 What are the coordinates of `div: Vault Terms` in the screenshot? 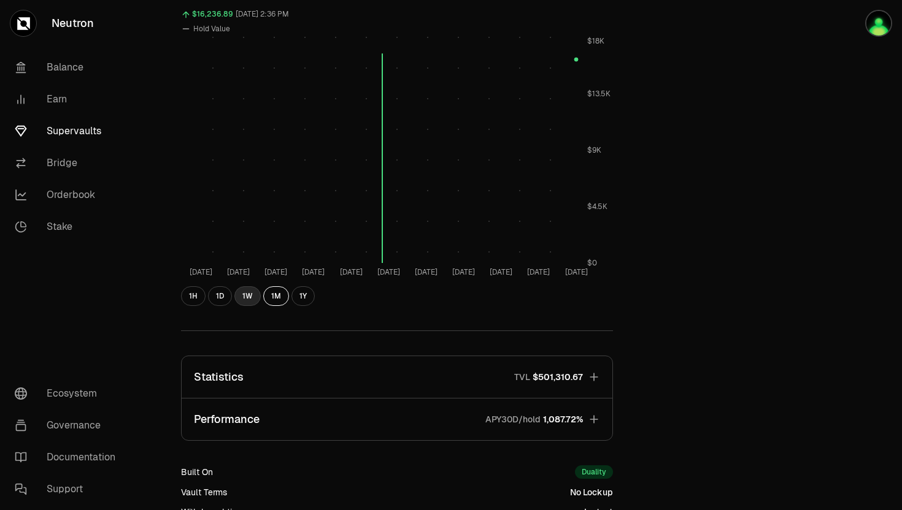 It's located at (204, 492).